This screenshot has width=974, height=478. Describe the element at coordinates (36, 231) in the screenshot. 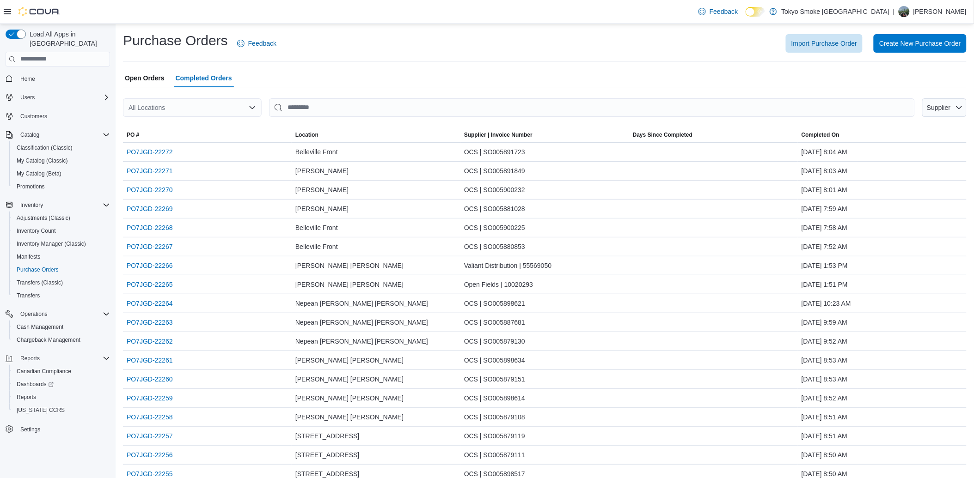

I see `a: Inventory Count` at that location.